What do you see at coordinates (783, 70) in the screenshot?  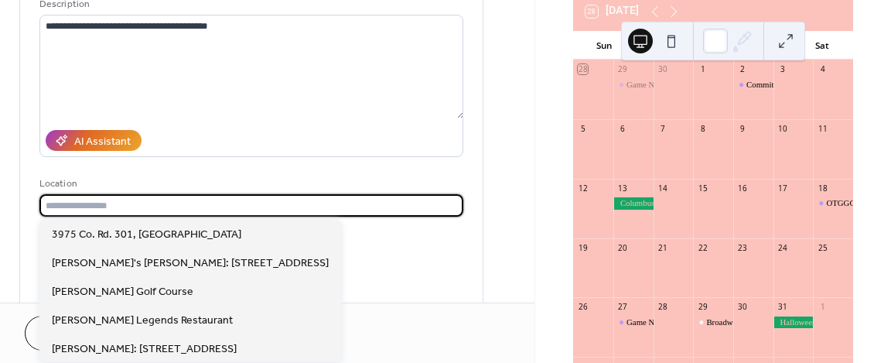 I see `div: 3` at bounding box center [783, 70].